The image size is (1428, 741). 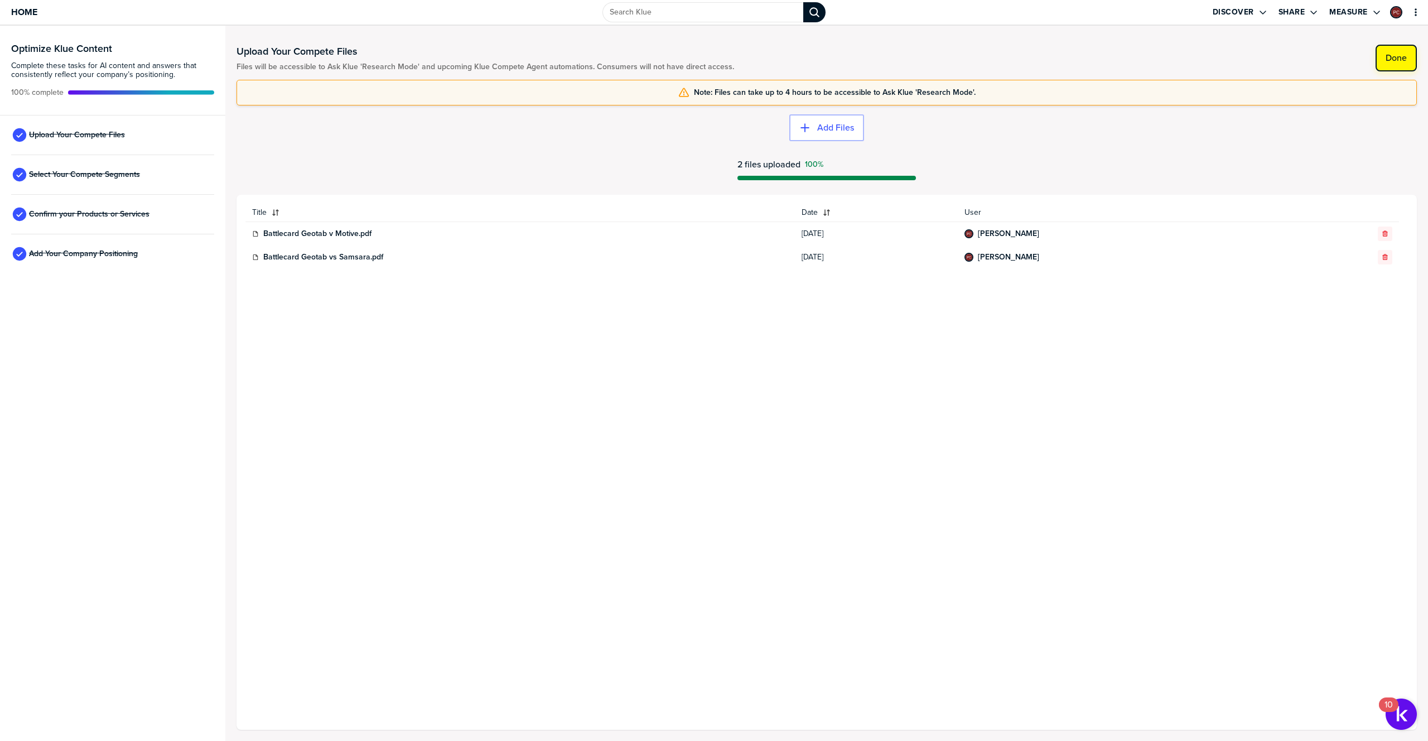 What do you see at coordinates (815, 12) in the screenshot?
I see `div: Search Klue` at bounding box center [815, 12].